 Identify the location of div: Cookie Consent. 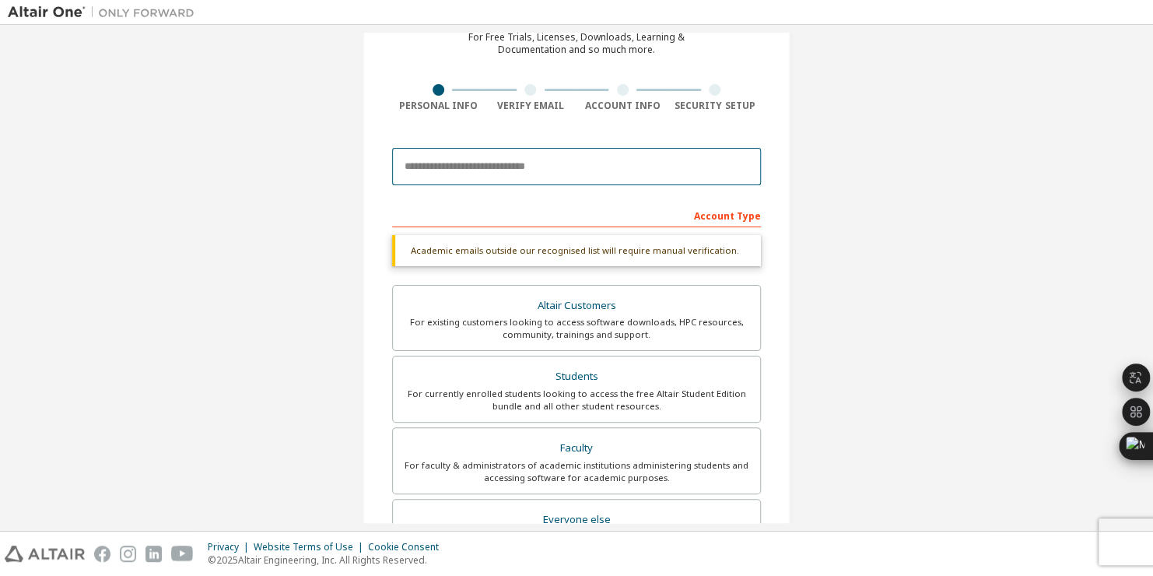
(408, 547).